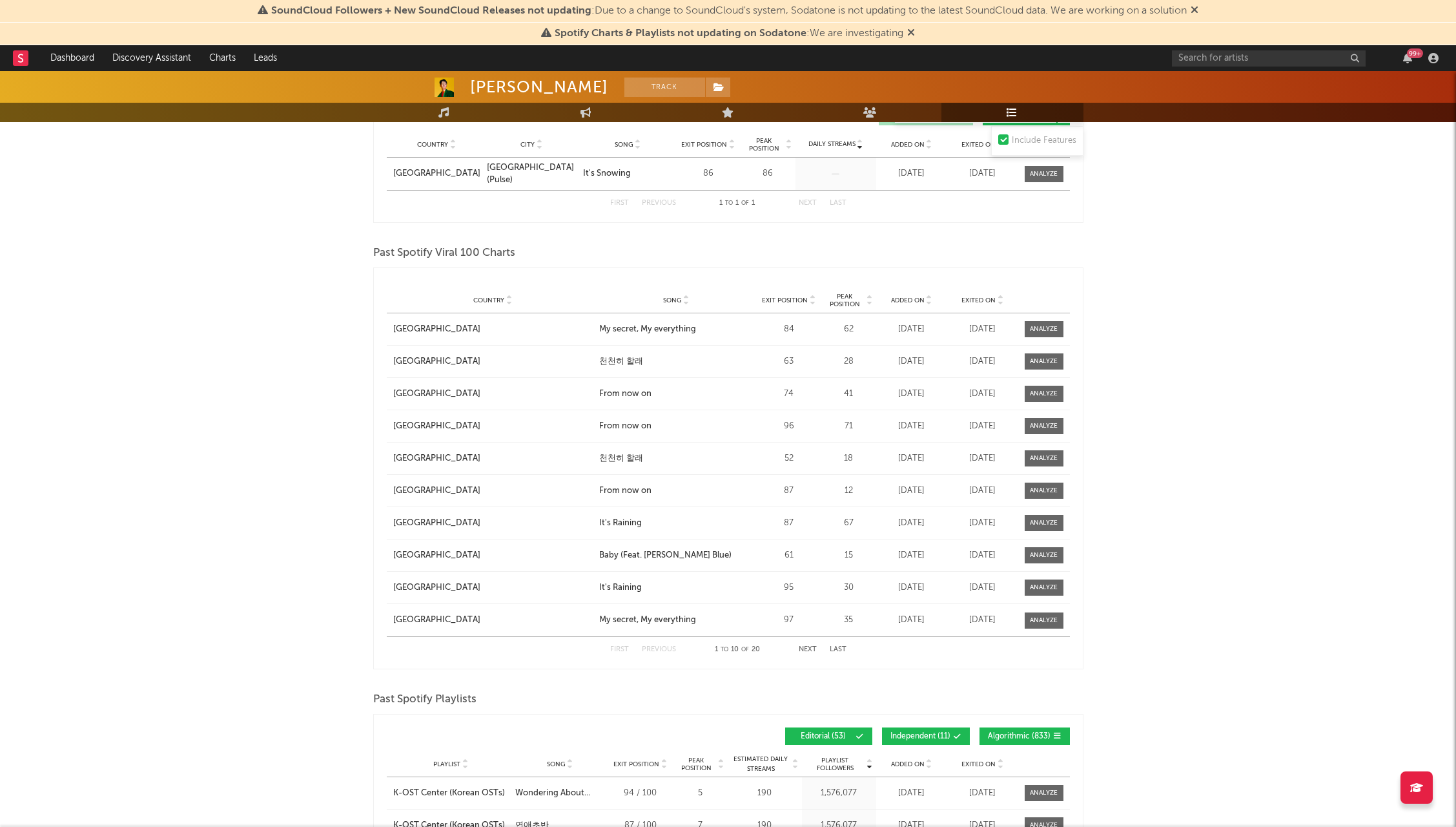  What do you see at coordinates (1025, 736) in the screenshot?
I see `button: Algorithmic(833)` at bounding box center [1025, 736].